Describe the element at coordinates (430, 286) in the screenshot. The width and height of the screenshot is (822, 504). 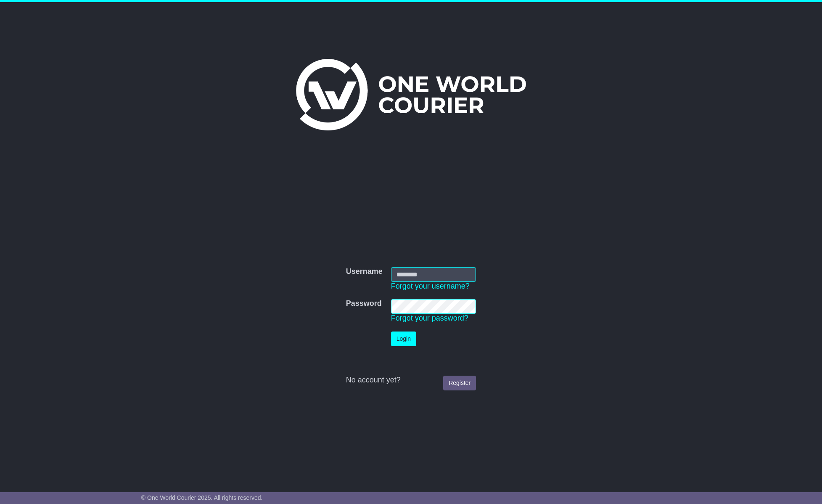
I see `a: Forgot your username?` at that location.